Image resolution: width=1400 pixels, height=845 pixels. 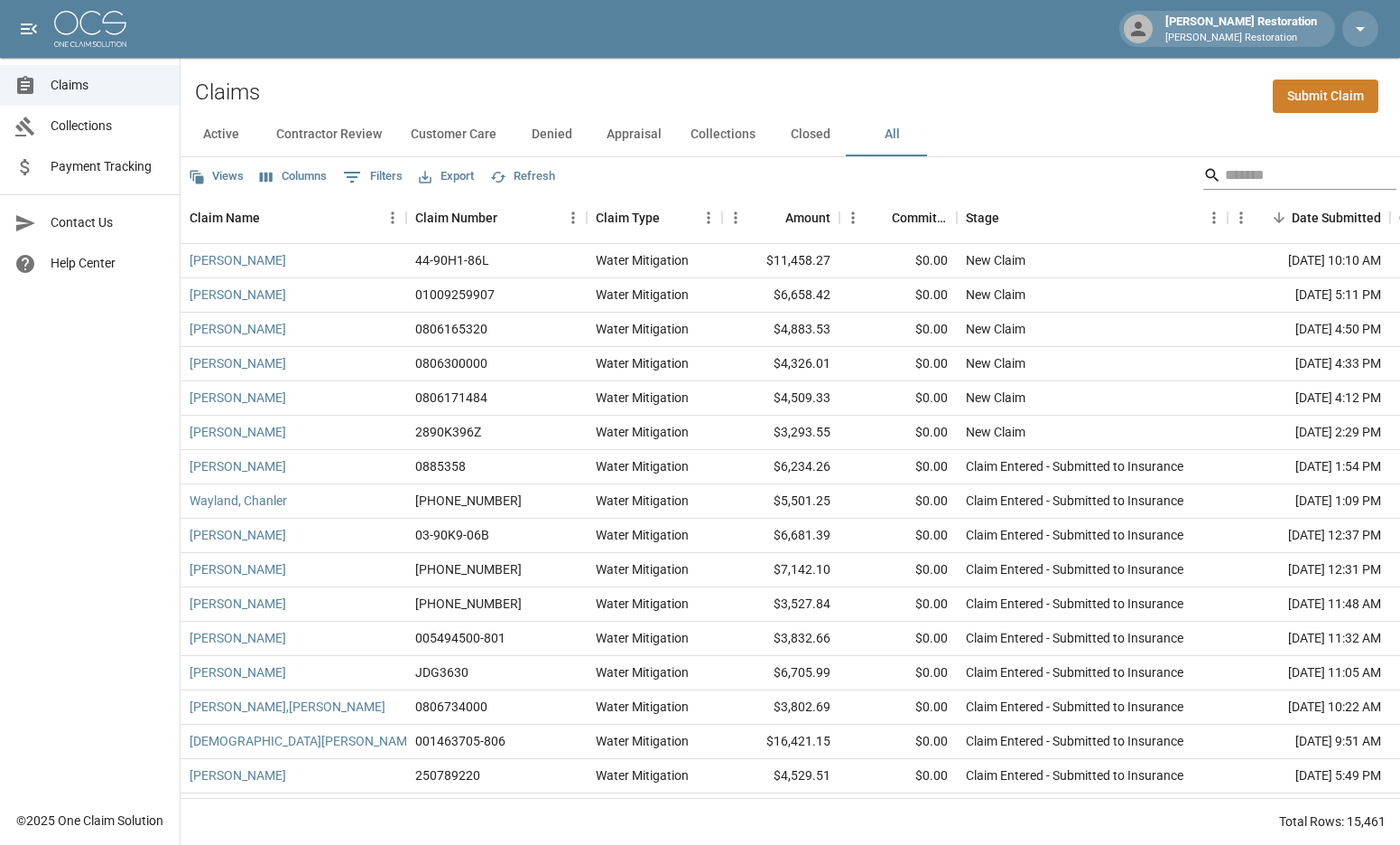 I want to click on div: $4,529.51, so click(x=781, y=776).